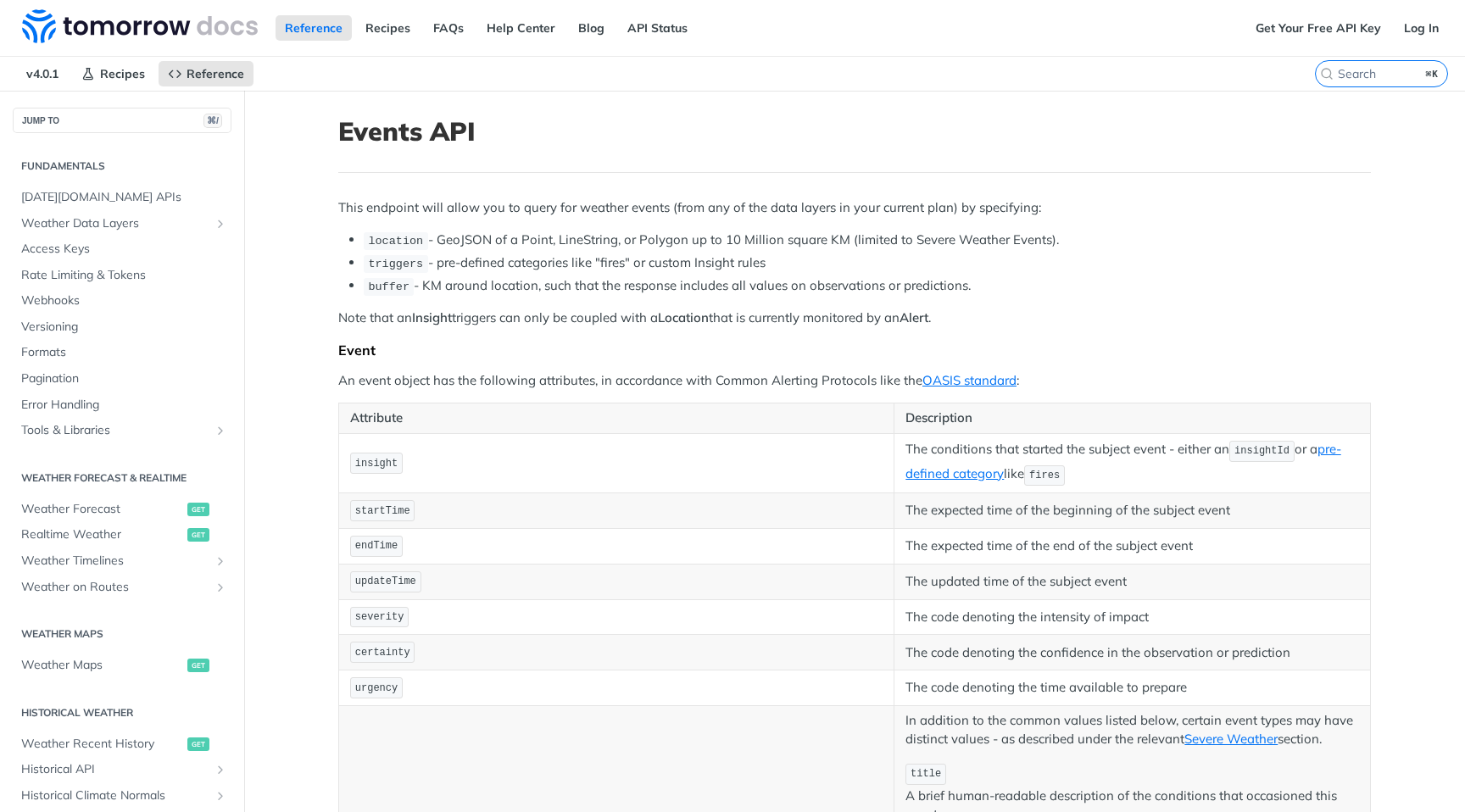  I want to click on p: The code denoting the confidence in the observation or prediction, so click(1131, 653).